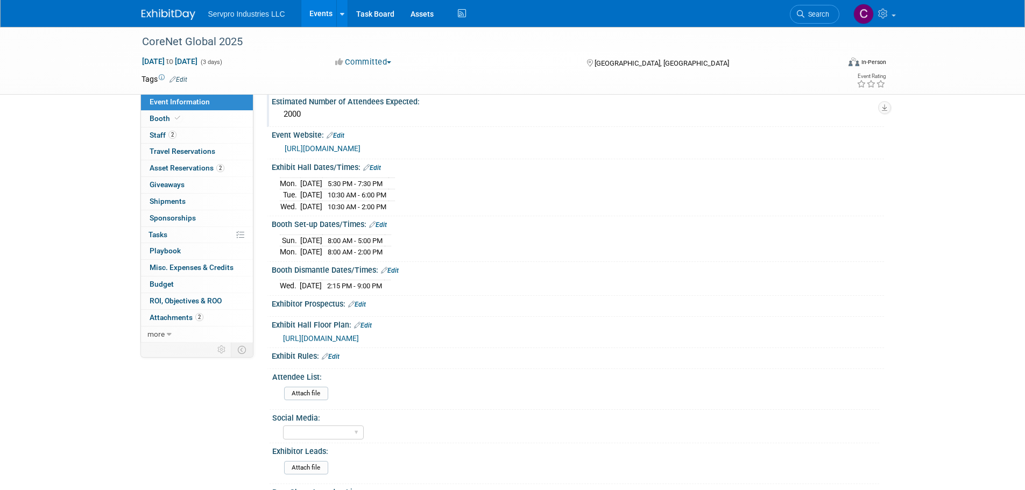 Image resolution: width=1025 pixels, height=490 pixels. Describe the element at coordinates (197, 318) in the screenshot. I see `a: Attachments2` at that location.